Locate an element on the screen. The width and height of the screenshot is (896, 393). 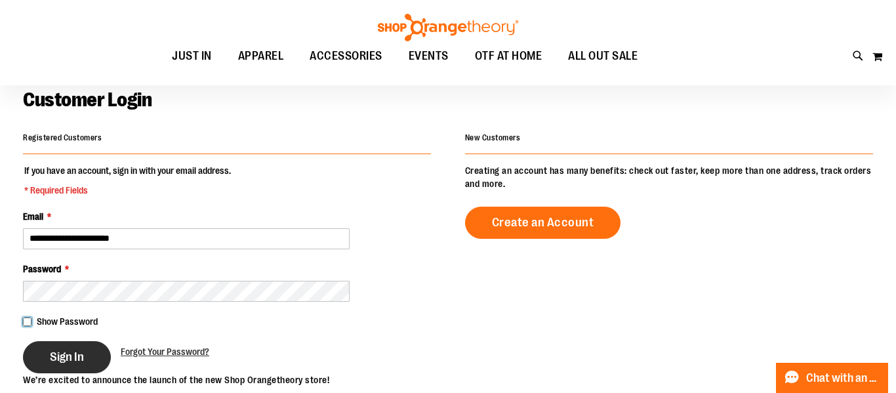
img: Shop Orangetheory is located at coordinates (448, 28).